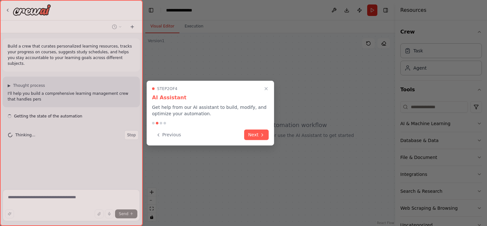 This screenshot has height=226, width=487. I want to click on p: Get help from our AI assistant to build, modify, and optimize your automation., so click(210, 110).